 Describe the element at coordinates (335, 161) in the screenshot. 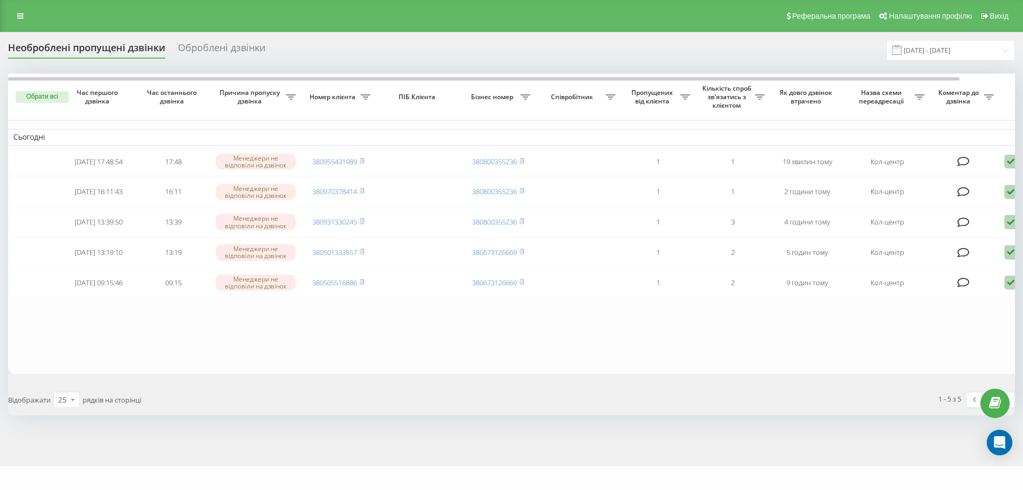

I see `a: 380955431989` at that location.